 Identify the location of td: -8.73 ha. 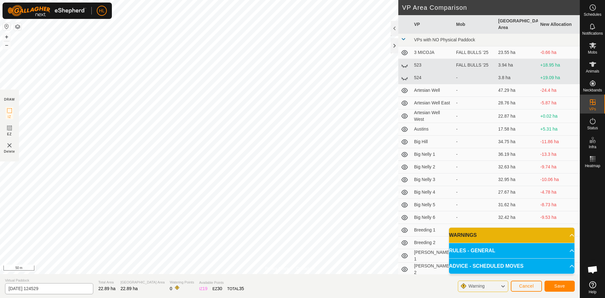
(559, 205).